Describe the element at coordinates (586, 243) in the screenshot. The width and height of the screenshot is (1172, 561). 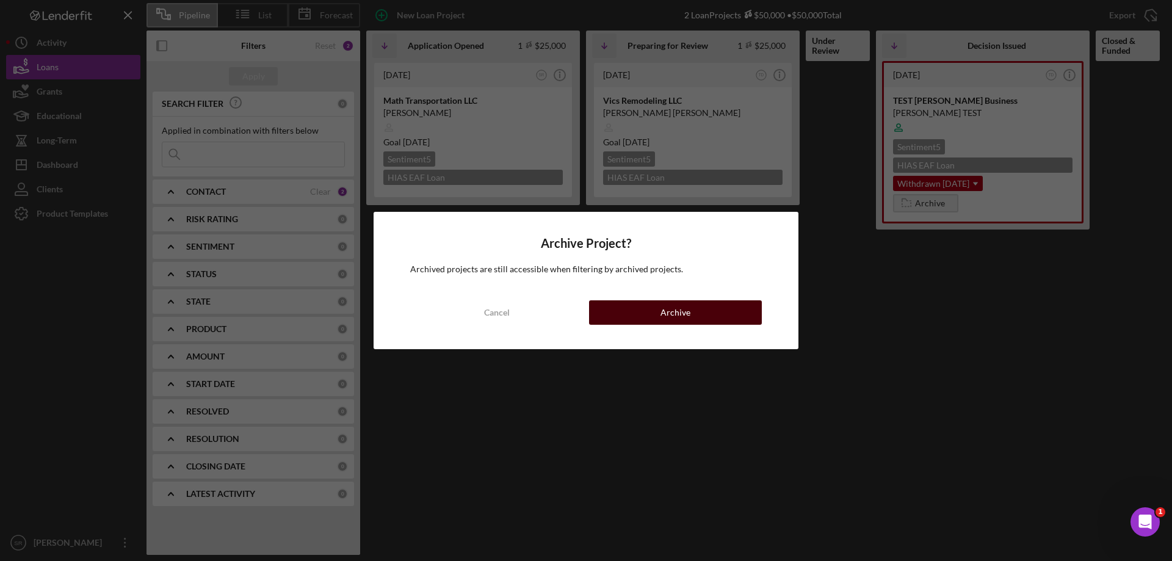
I see `h4: Archive Project?` at that location.